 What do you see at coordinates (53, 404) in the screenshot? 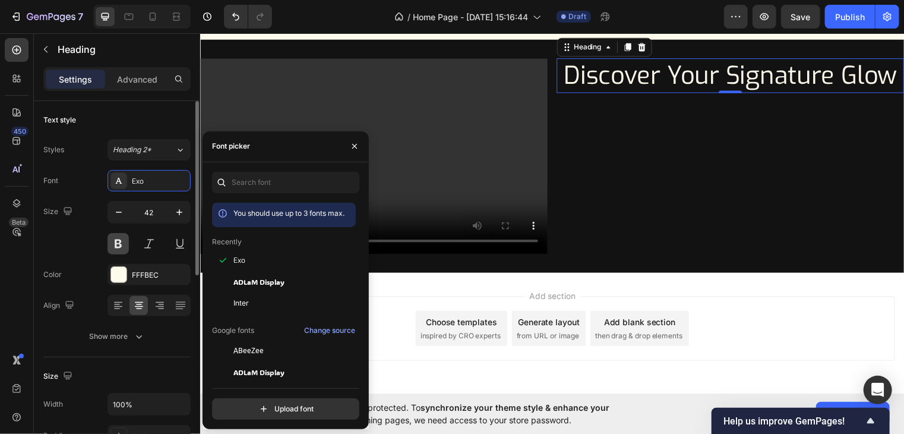
I see `div: Width` at bounding box center [53, 404].